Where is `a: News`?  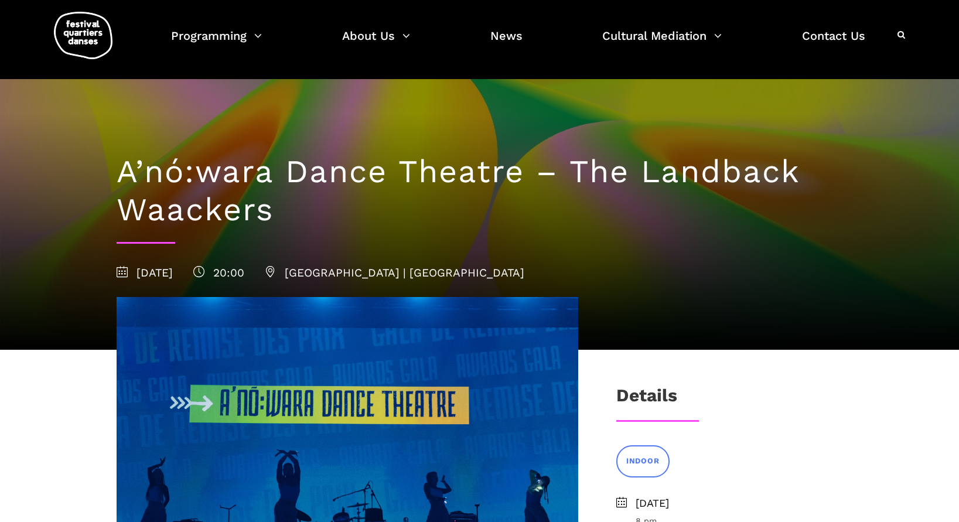 a: News is located at coordinates (506, 43).